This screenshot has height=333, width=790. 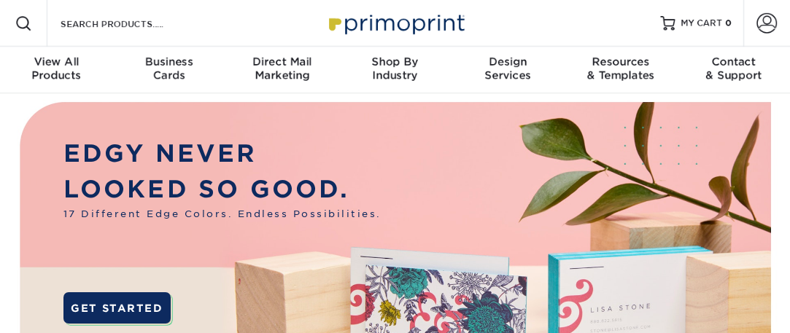 I want to click on span: Contact, so click(x=733, y=62).